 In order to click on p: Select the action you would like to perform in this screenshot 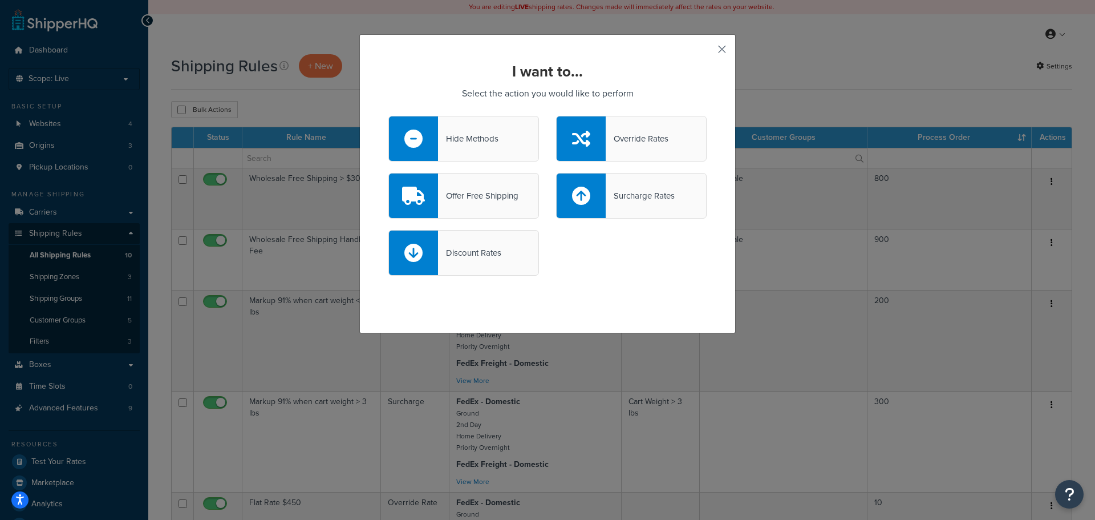, I will do `click(548, 94)`.